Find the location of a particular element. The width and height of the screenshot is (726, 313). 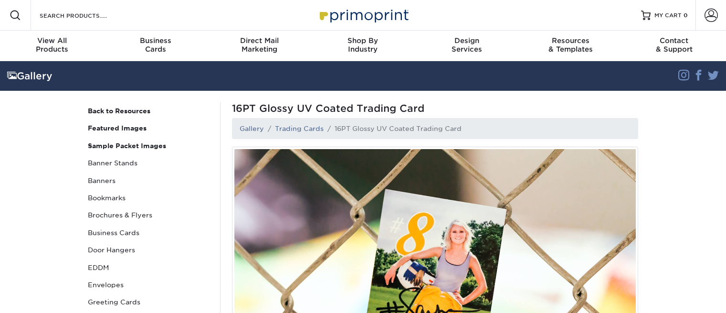

div: & Support is located at coordinates (674, 45).